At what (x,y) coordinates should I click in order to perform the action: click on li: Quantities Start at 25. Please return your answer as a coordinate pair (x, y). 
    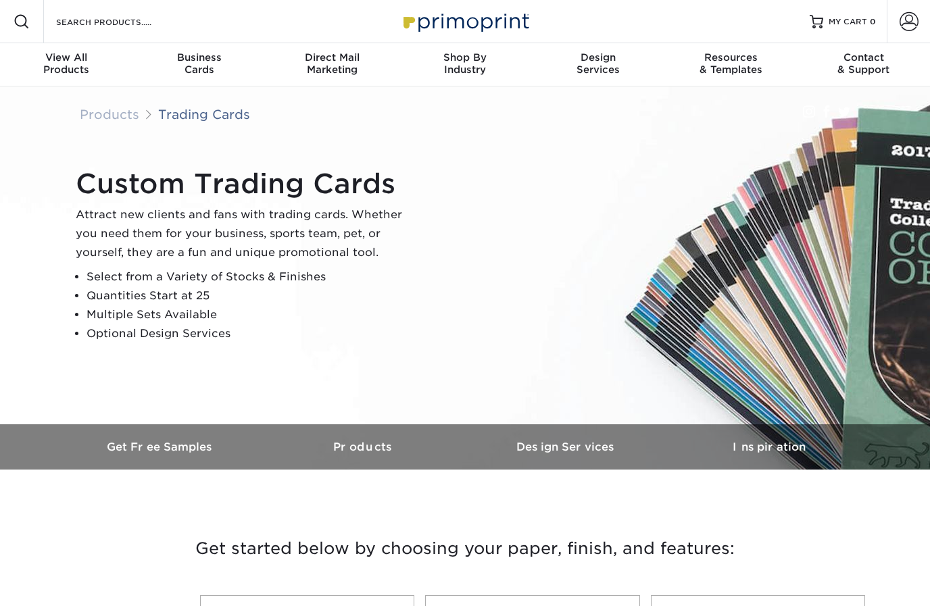
    Looking at the image, I should click on (250, 296).